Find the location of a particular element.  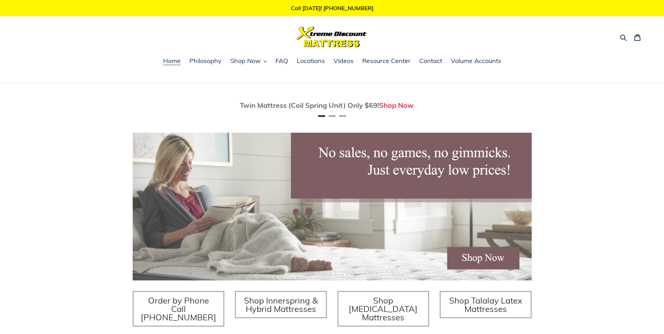

a: Shop Talalay Latex Mattresses is located at coordinates (486, 305).